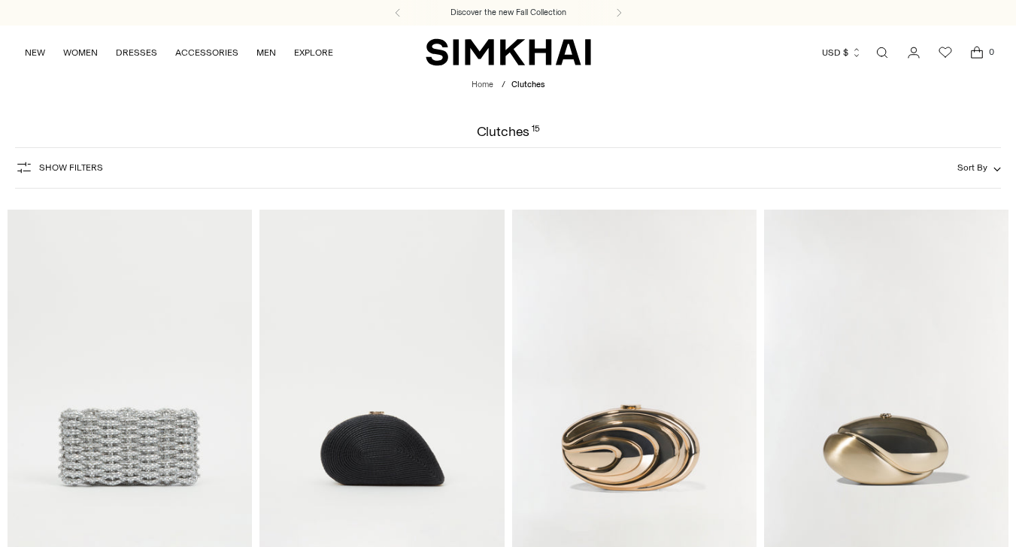  Describe the element at coordinates (207, 53) in the screenshot. I see `a: ACCESSORIES` at that location.